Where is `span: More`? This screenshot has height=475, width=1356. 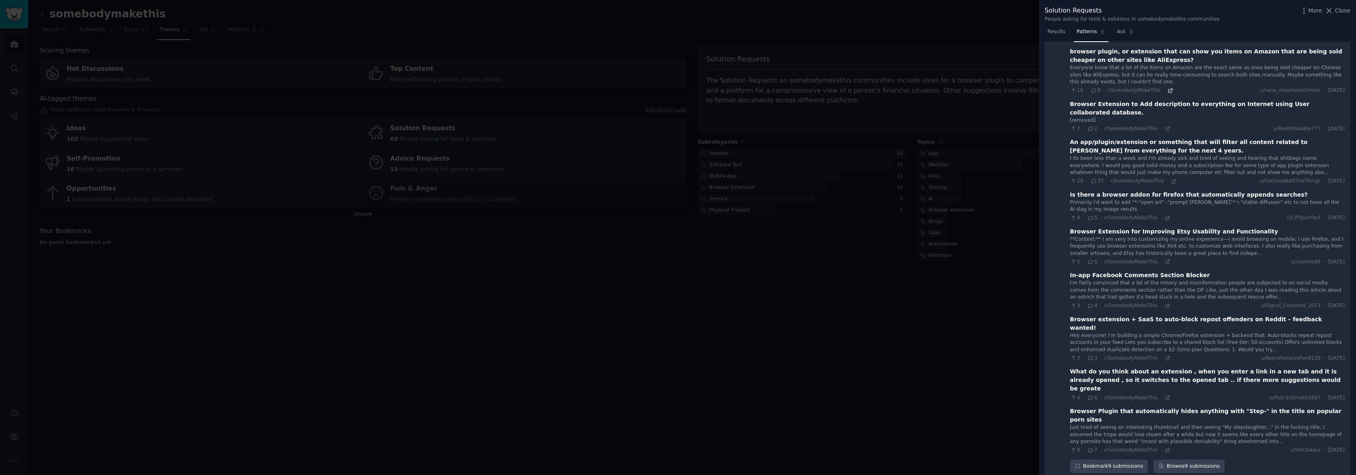
span: More is located at coordinates (1315, 11).